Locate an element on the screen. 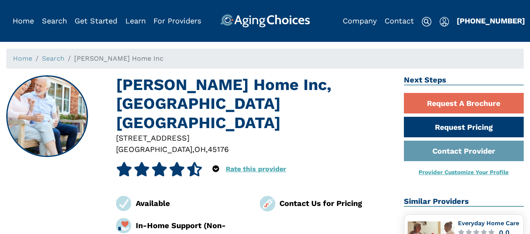 The height and width of the screenshot is (234, 530). a: Company is located at coordinates (359, 21).